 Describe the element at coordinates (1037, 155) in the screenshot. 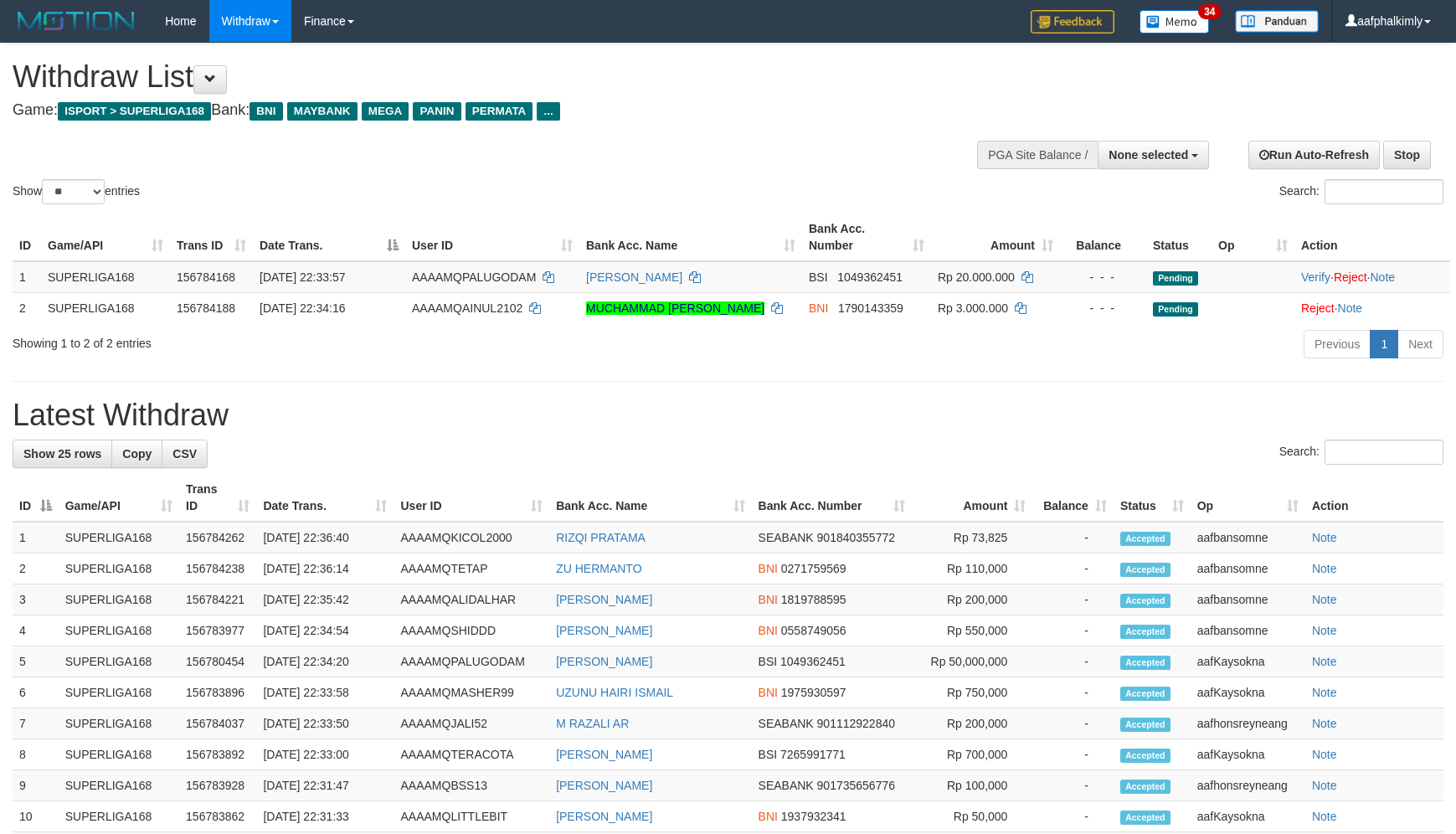

I see `div: PGA Site Balance /` at that location.